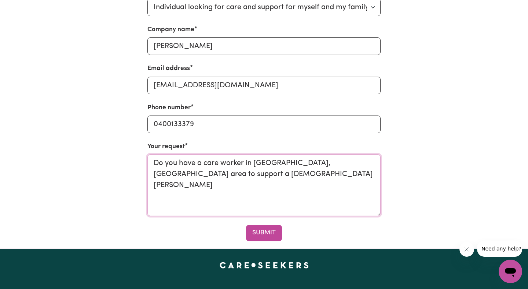 The width and height of the screenshot is (528, 289). What do you see at coordinates (171, 30) in the screenshot?
I see `label: Company name` at bounding box center [171, 30].